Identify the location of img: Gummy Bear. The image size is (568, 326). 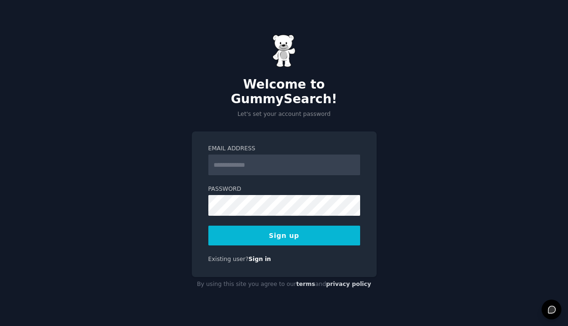
(284, 51).